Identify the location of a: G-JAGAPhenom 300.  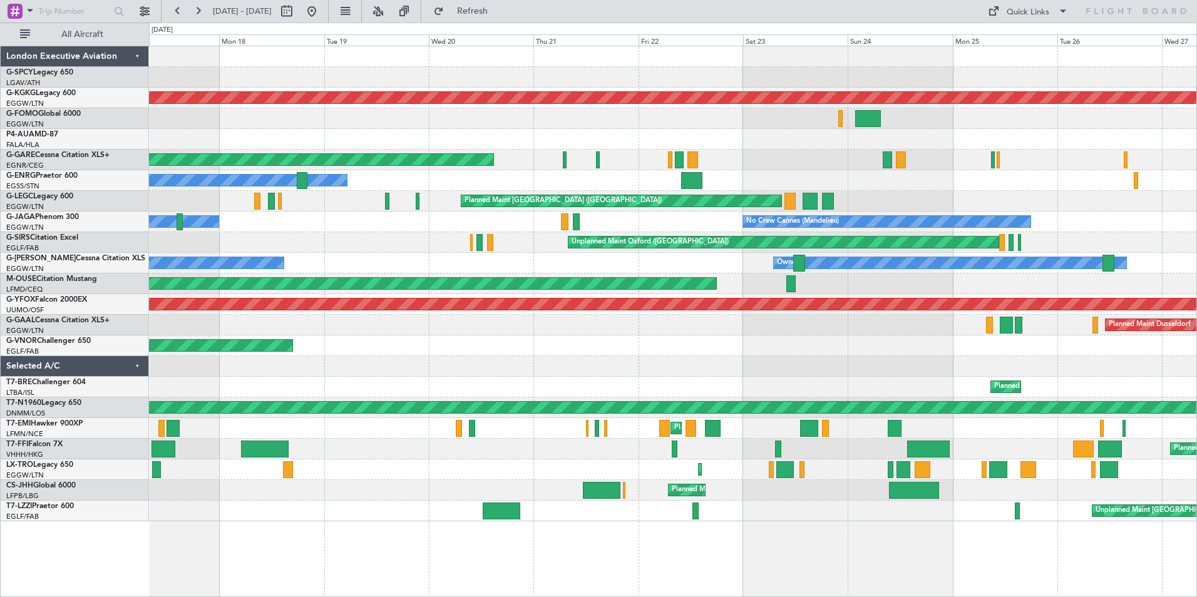
(43, 217).